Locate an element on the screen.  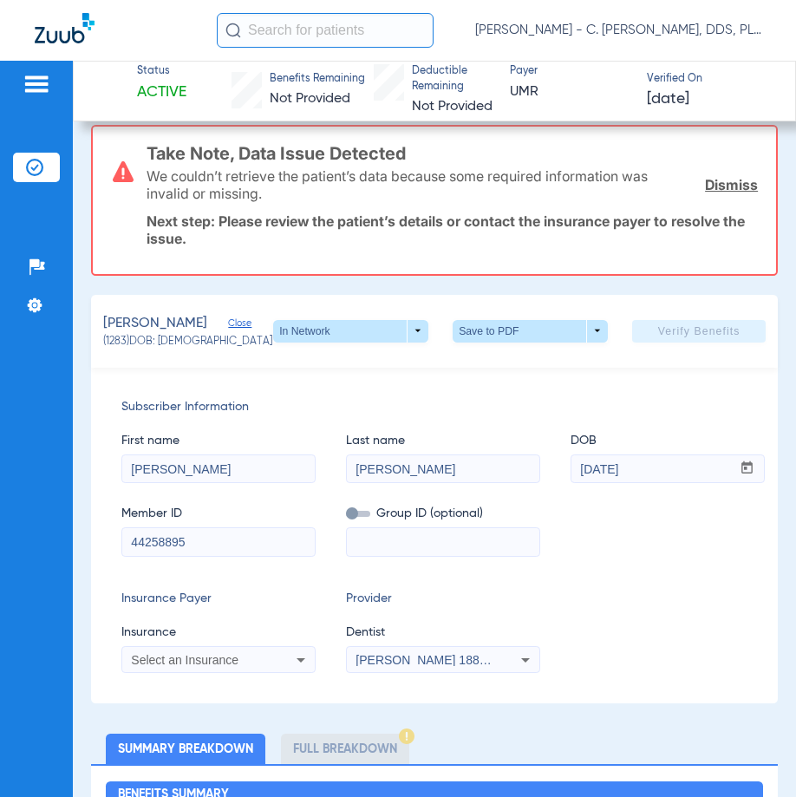
p: Next step: Please review the patient’s details or contact the insurance payer to resolve the issue. is located at coordinates (452, 230).